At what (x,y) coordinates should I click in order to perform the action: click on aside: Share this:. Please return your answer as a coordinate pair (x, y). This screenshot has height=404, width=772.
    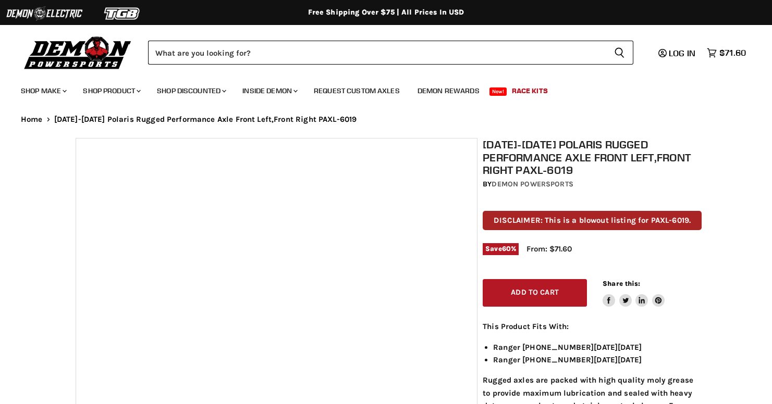
    Looking at the image, I should click on (633, 293).